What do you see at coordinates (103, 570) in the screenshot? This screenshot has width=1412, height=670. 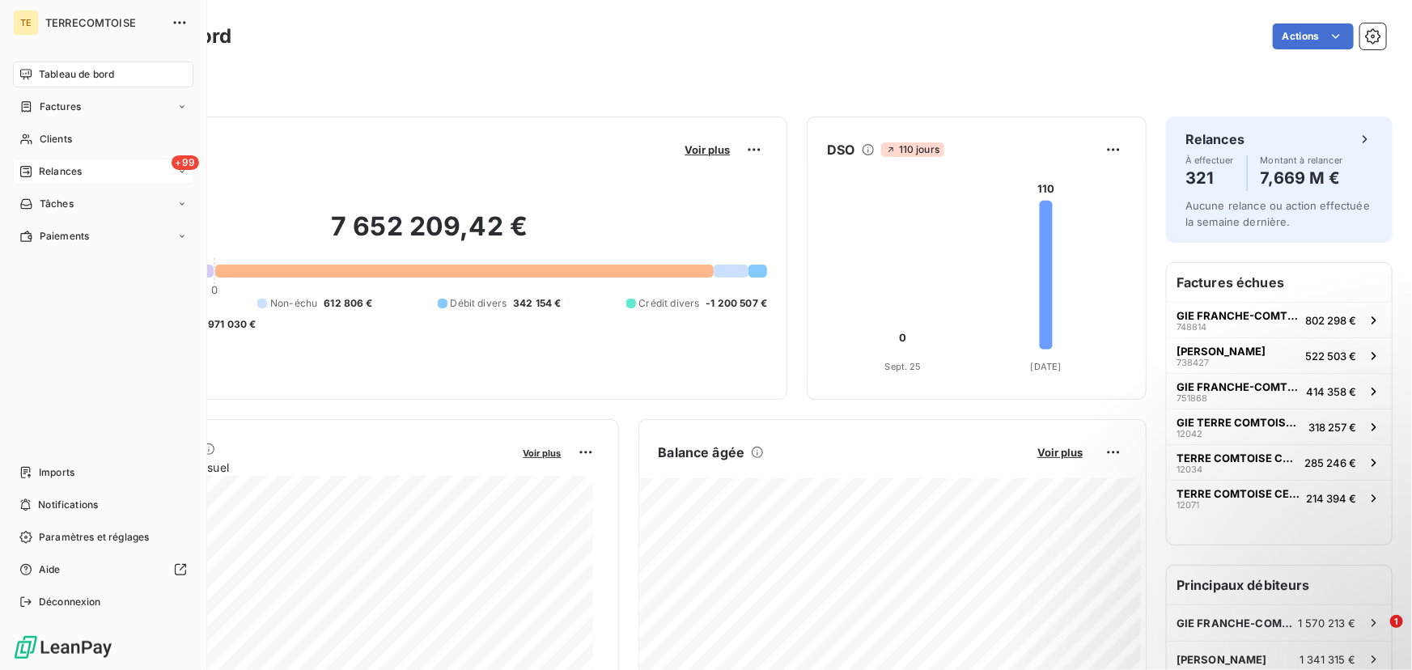 I see `a: Aide` at bounding box center [103, 570].